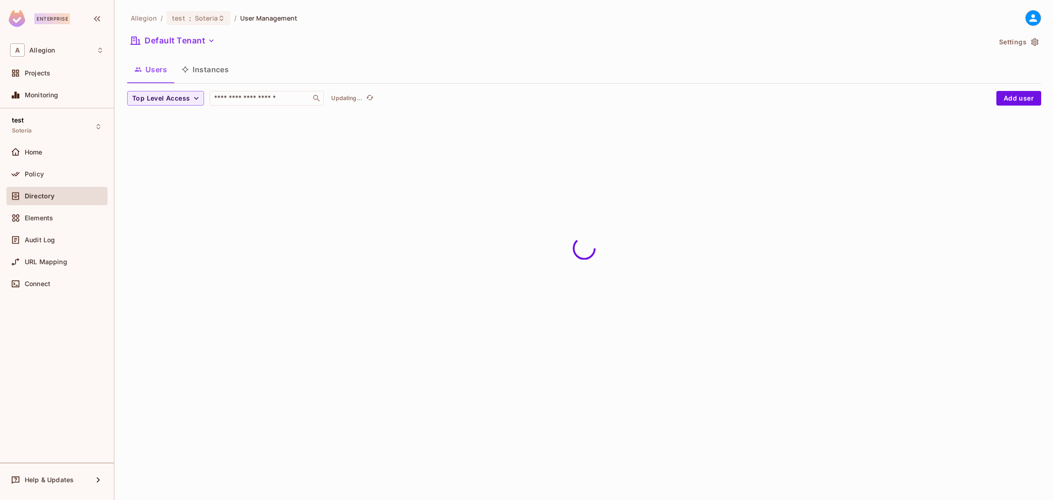  Describe the element at coordinates (161, 98) in the screenshot. I see `span: Top Level Access` at that location.